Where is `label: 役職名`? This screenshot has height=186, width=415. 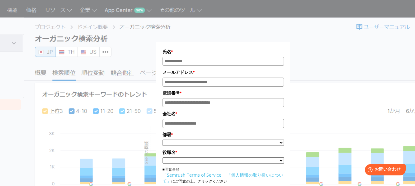
label: 役職名 is located at coordinates (223, 152).